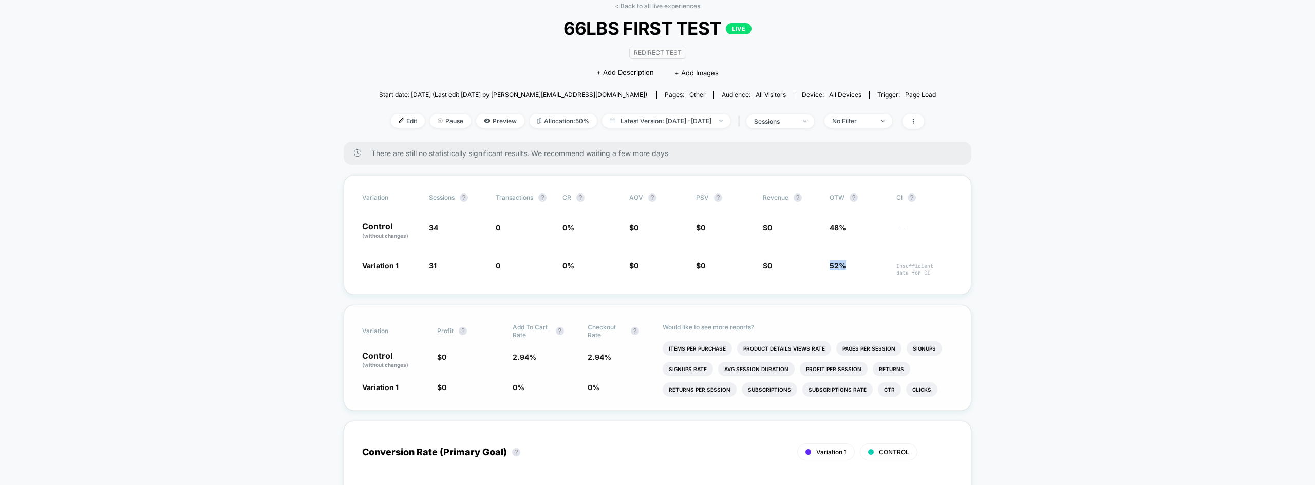 The image size is (1315, 485). I want to click on span: Profit, so click(445, 331).